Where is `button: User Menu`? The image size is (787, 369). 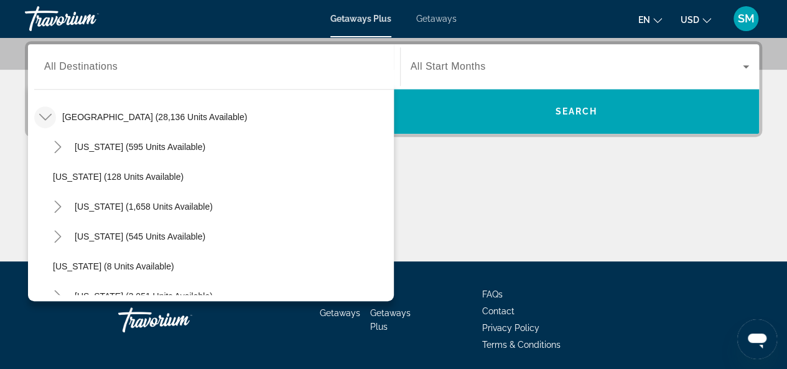
button: User Menu is located at coordinates (746, 19).